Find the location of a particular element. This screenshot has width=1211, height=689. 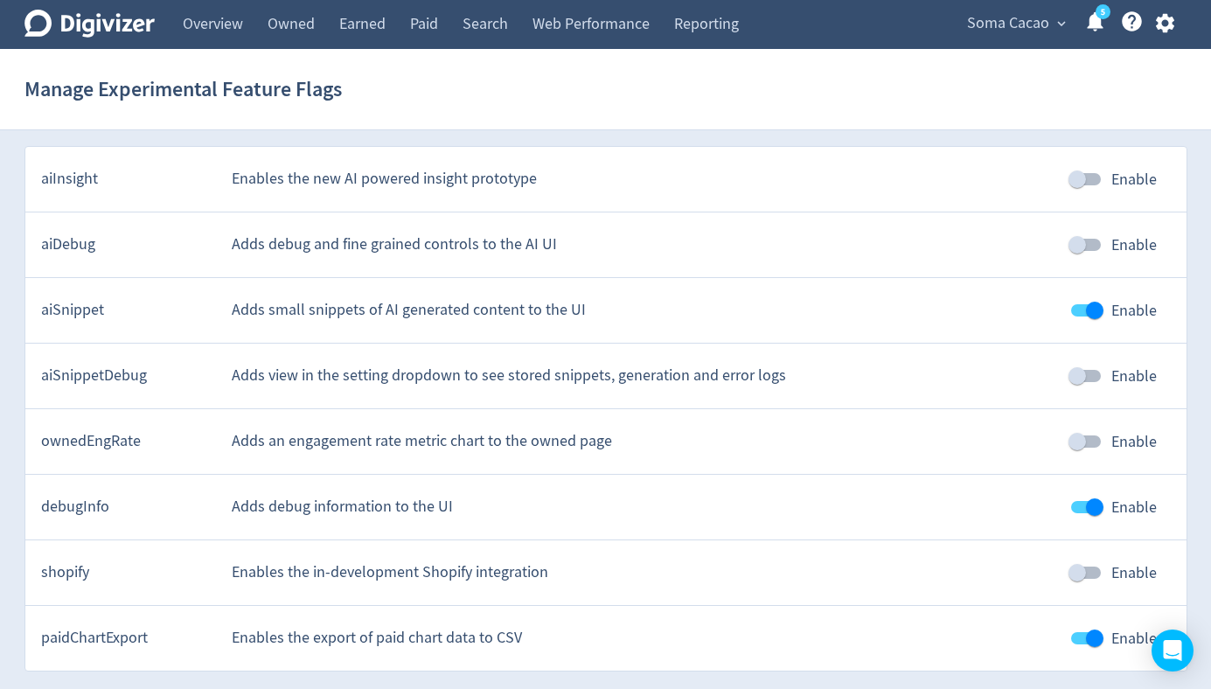

div: debugInfo is located at coordinates (129, 506).